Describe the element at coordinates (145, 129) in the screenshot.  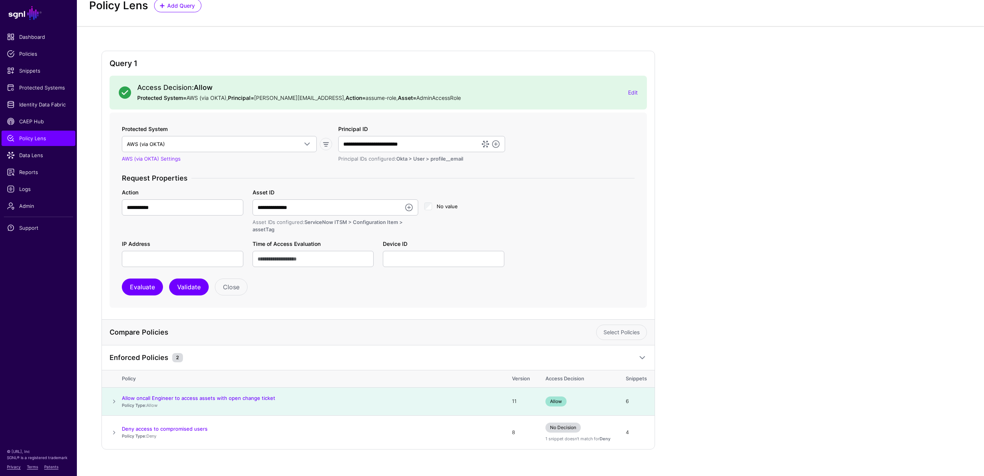
I see `label: Protected System` at that location.